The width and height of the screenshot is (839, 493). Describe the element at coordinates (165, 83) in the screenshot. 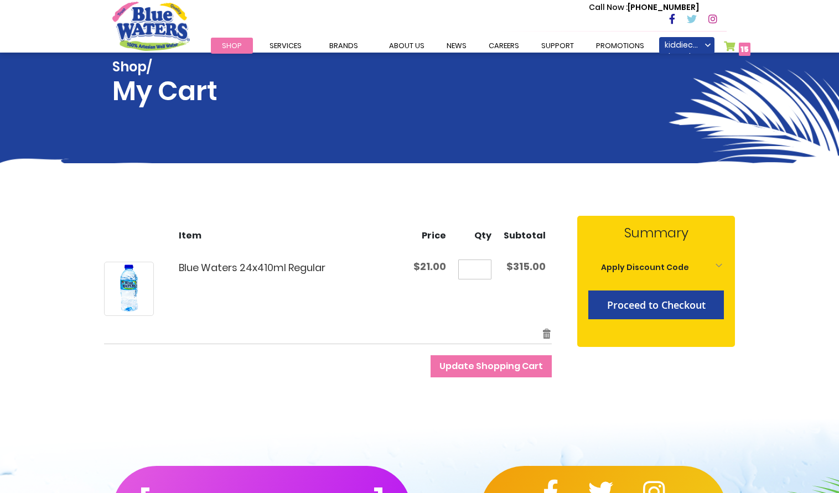

I see `h1: My Cart` at that location.